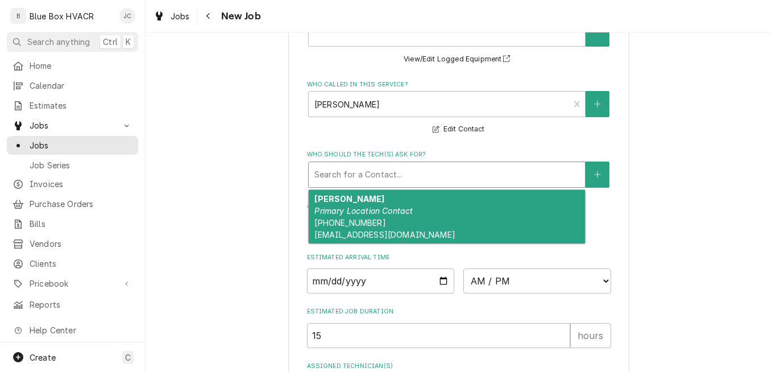  Describe the element at coordinates (72, 203) in the screenshot. I see `a: Purchase Orders` at that location.